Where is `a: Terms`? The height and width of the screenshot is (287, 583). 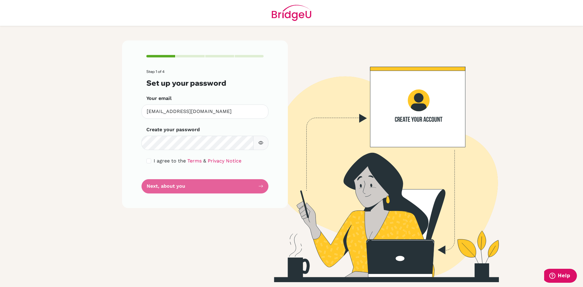 a: Terms is located at coordinates (194, 161).